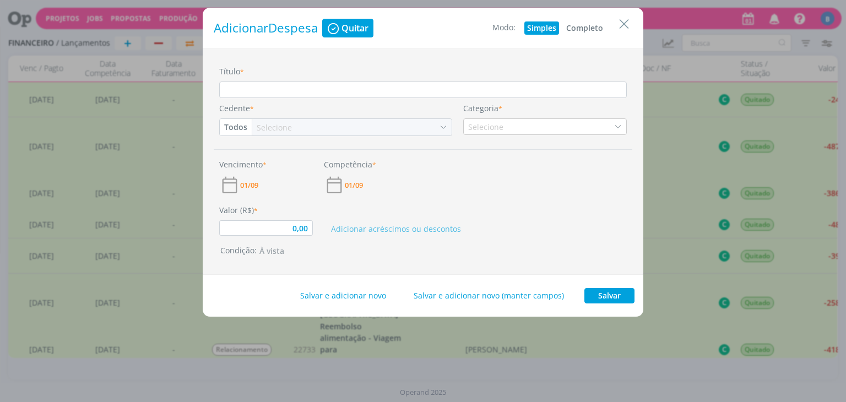  Describe the element at coordinates (348, 28) in the screenshot. I see `button: Quitar` at that location.